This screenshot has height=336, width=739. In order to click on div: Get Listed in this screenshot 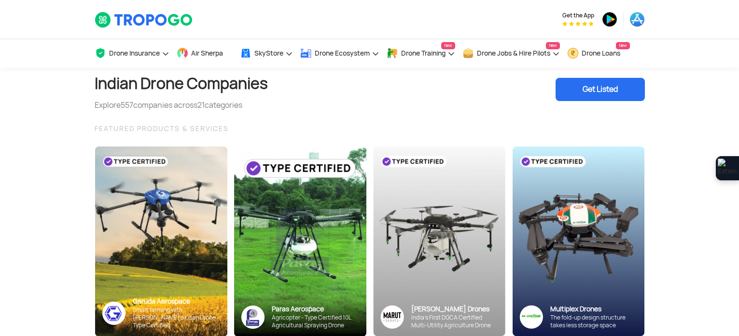, I will do `click(600, 89)`.